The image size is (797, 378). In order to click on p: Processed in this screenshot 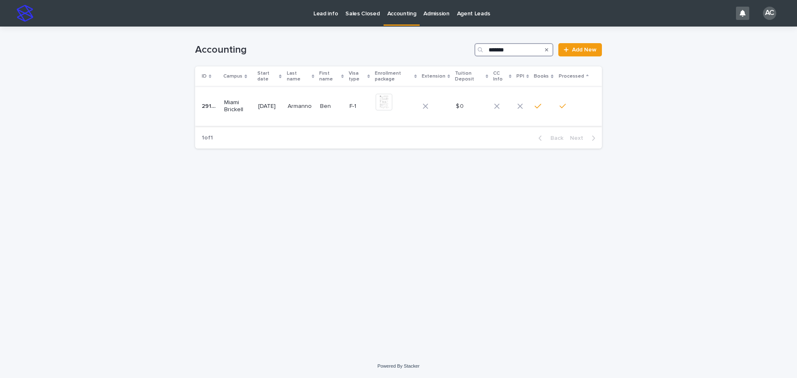, I will do `click(571, 76)`.